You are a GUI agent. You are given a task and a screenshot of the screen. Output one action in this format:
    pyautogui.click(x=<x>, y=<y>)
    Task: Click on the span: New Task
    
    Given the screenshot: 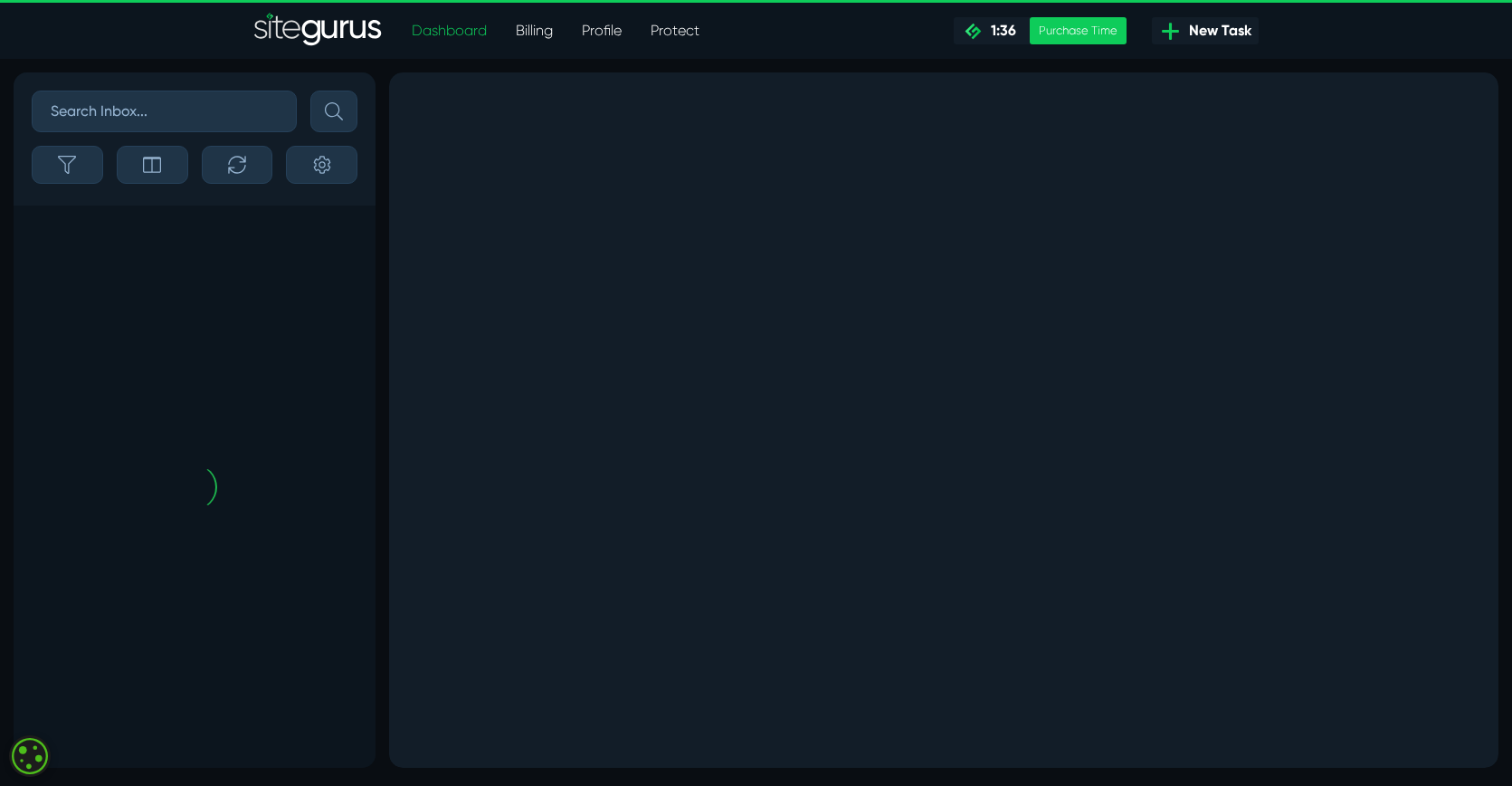 What is the action you would take?
    pyautogui.click(x=1217, y=31)
    